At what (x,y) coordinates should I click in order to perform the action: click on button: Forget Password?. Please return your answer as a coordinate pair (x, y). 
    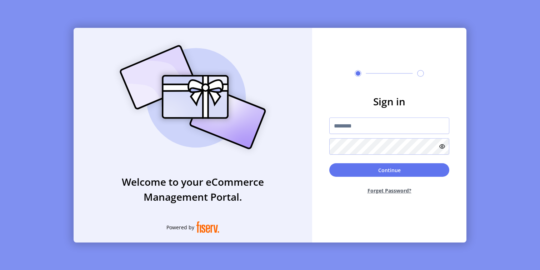
    Looking at the image, I should click on (389, 190).